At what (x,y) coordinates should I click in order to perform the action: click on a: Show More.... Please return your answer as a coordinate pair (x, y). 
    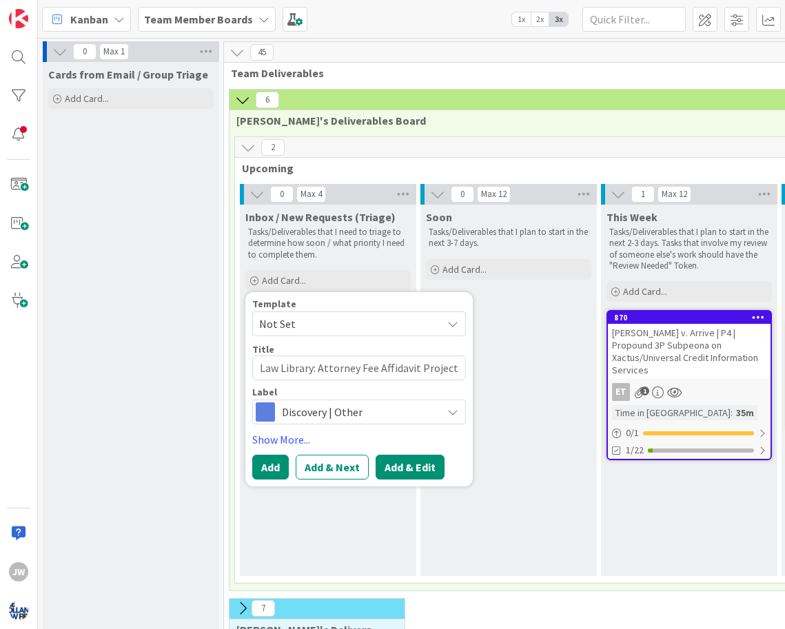
    Looking at the image, I should click on (359, 440).